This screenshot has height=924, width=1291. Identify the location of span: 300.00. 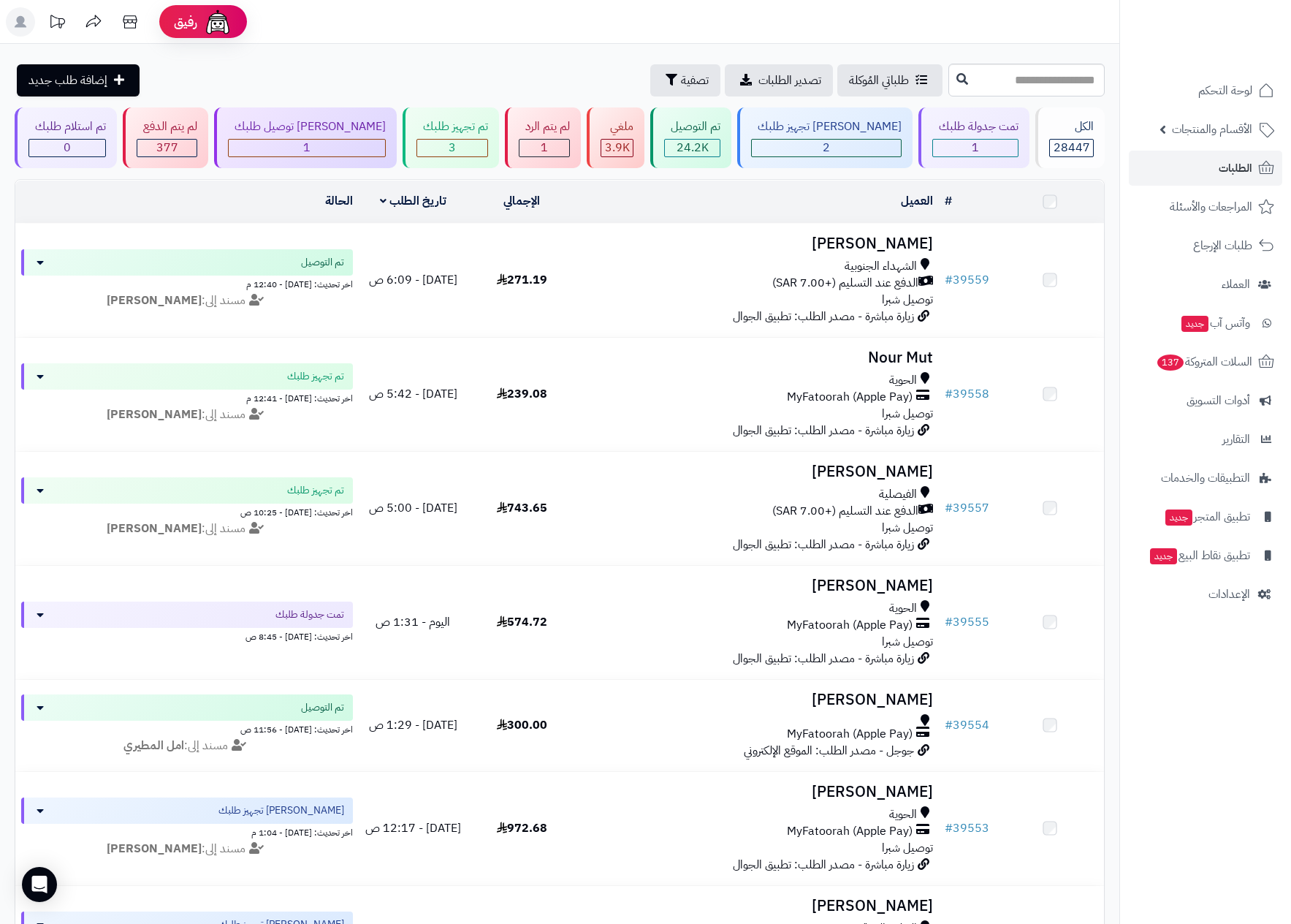
(522, 725).